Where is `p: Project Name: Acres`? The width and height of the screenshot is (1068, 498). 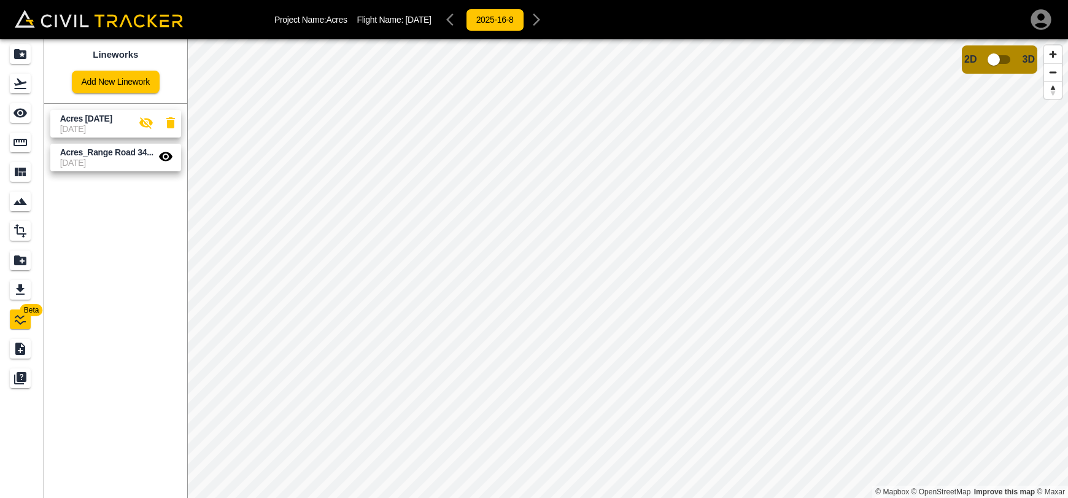
p: Project Name: Acres is located at coordinates (311, 20).